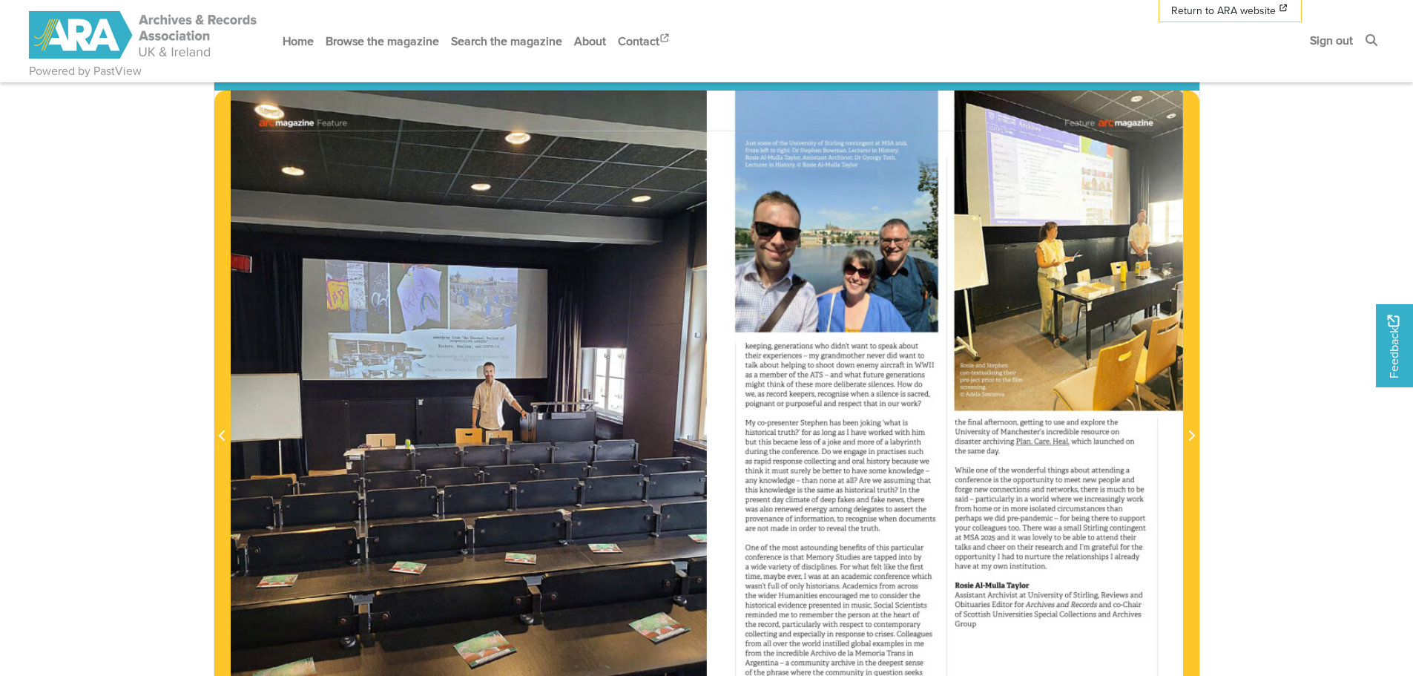 The height and width of the screenshot is (676, 1413). Describe the element at coordinates (85, 71) in the screenshot. I see `a: Powered by PastView` at that location.